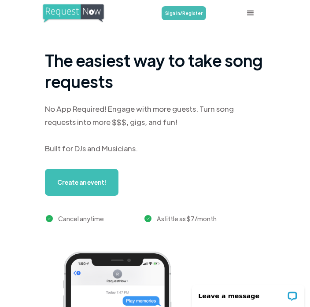  I want to click on button: Open LiveChat chat widget, so click(106, 17).